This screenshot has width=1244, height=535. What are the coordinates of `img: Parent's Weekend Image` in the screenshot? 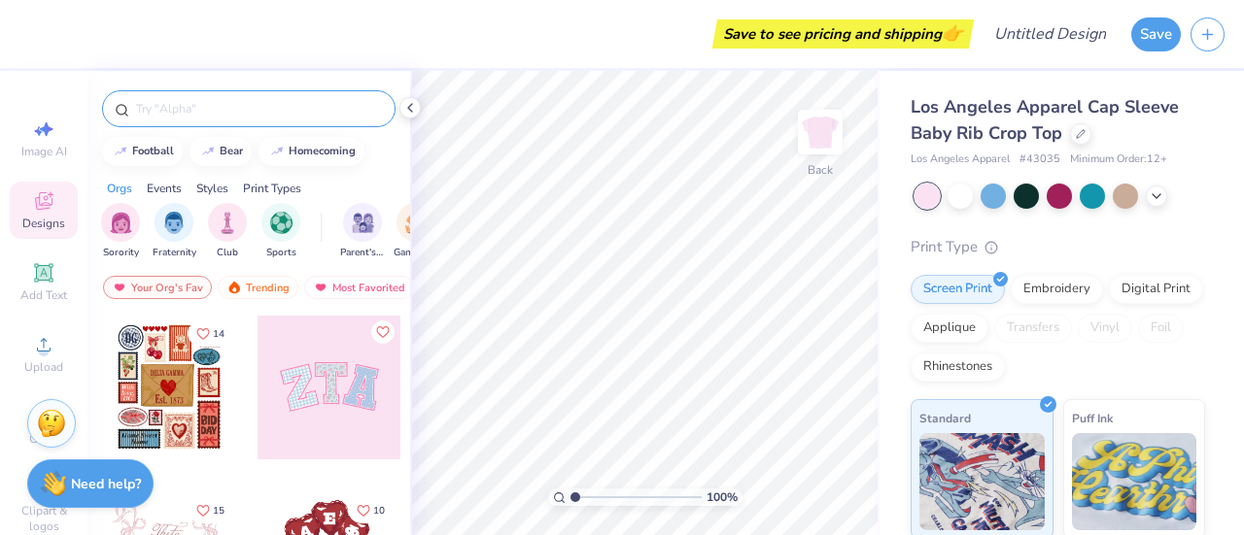 It's located at (362, 223).